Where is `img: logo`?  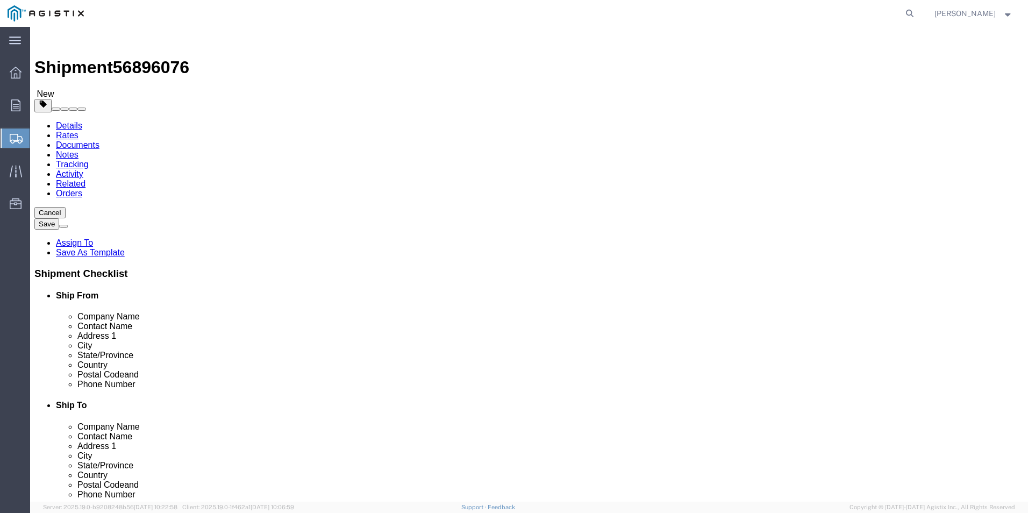
img: logo is located at coordinates (46, 13).